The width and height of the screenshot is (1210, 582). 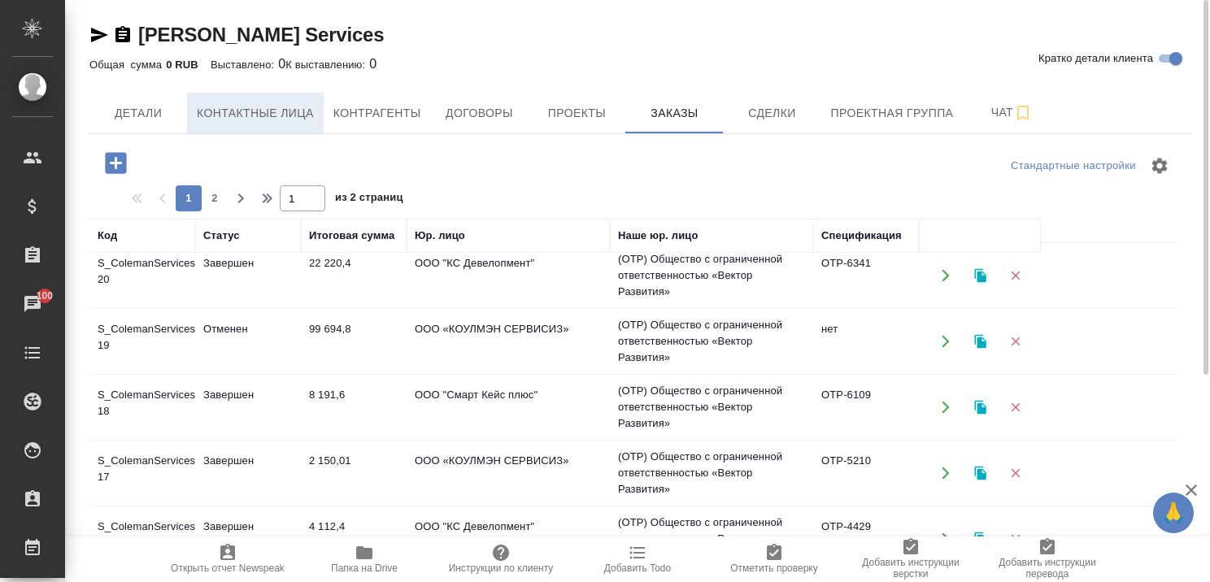 I want to click on span: Инструкции по клиенту, so click(x=501, y=568).